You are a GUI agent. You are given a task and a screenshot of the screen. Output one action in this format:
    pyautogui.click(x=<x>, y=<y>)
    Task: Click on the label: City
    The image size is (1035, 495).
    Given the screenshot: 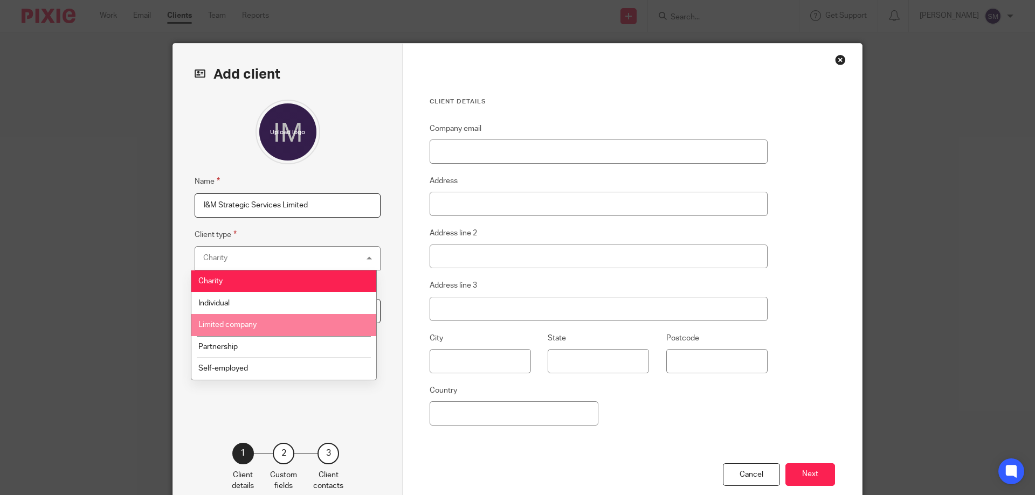 What is the action you would take?
    pyautogui.click(x=436, y=338)
    